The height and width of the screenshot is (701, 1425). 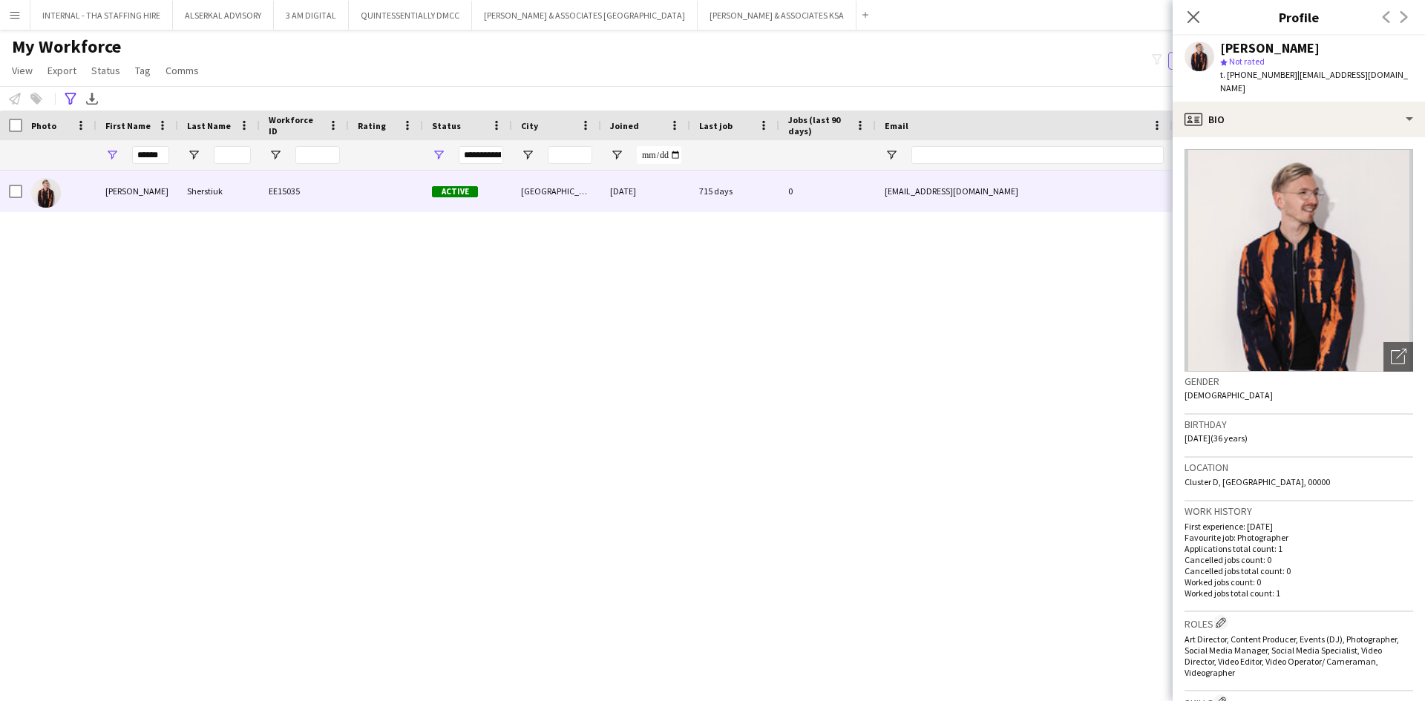 I want to click on span: Comms, so click(x=182, y=70).